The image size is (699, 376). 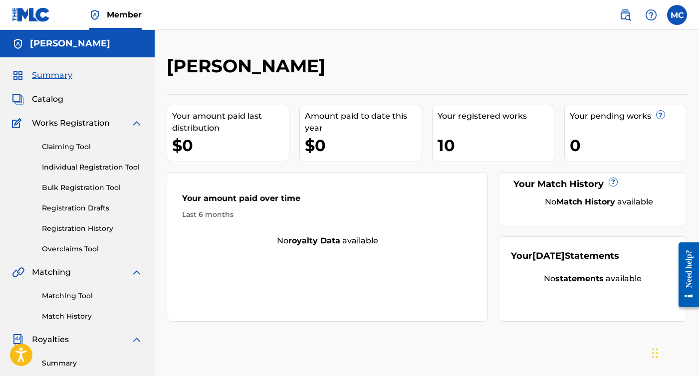 What do you see at coordinates (652, 15) in the screenshot?
I see `img: help` at bounding box center [652, 15].